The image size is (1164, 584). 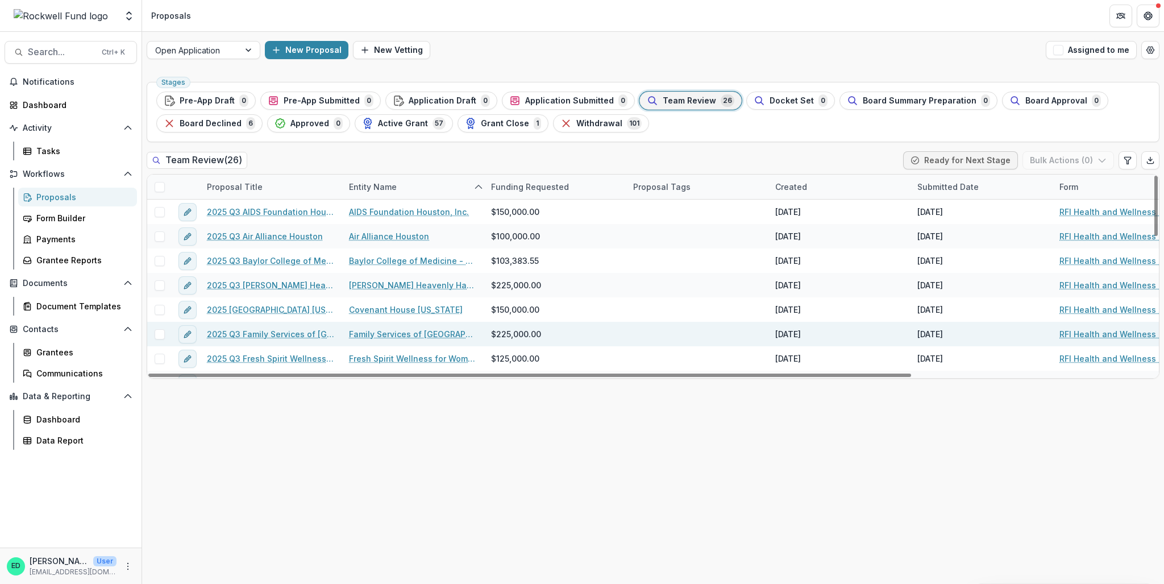 What do you see at coordinates (441, 101) in the screenshot?
I see `button: Application Draft0` at bounding box center [441, 101].